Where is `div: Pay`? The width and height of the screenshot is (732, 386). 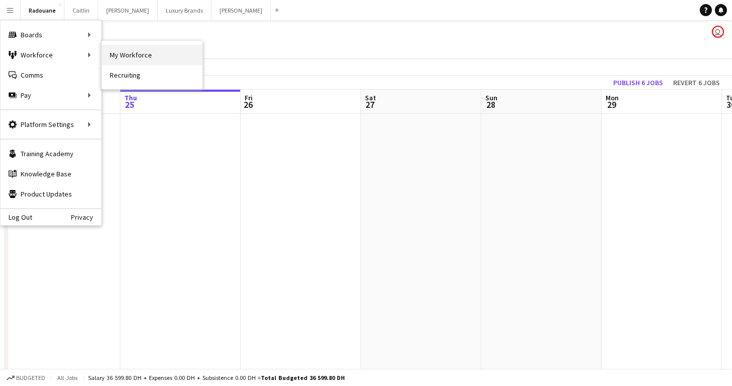
div: Pay is located at coordinates (51, 95).